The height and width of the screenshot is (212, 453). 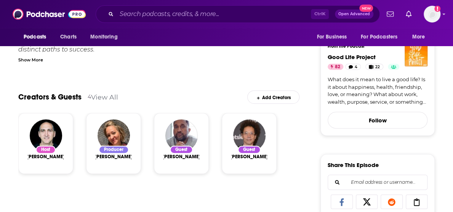 What do you see at coordinates (432, 14) in the screenshot?
I see `span: Logged in as jessicalaino` at bounding box center [432, 14].